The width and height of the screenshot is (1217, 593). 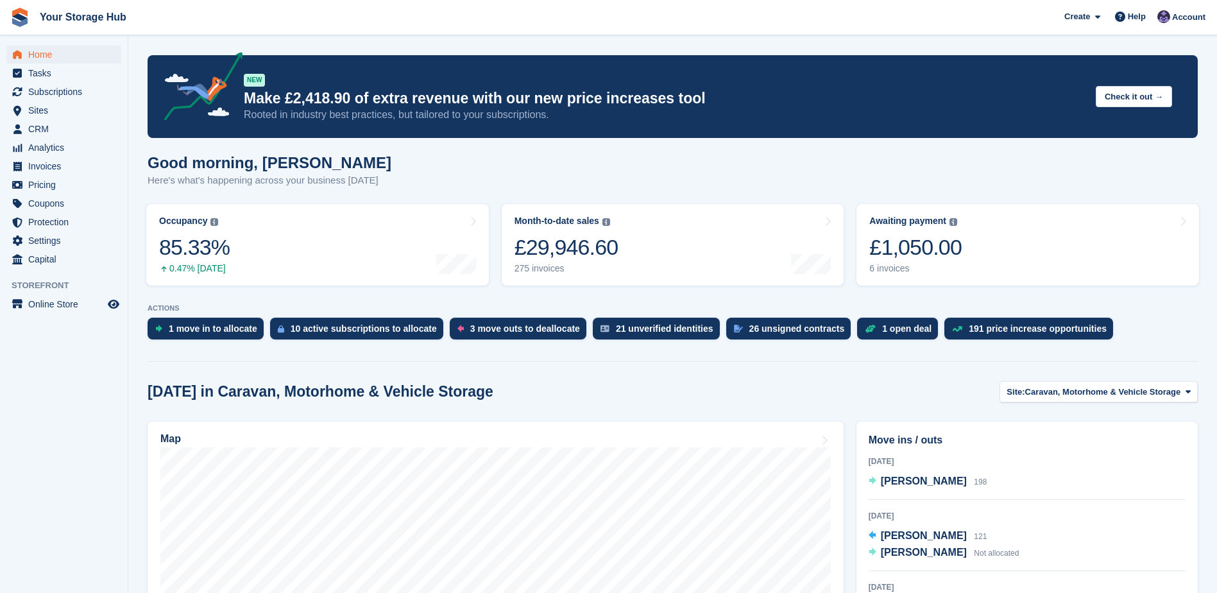 What do you see at coordinates (672, 308) in the screenshot?
I see `p: ACTIONS` at bounding box center [672, 308].